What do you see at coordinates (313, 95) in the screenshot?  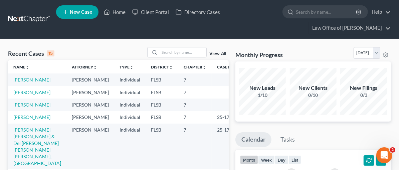 I see `div: 0/10` at bounding box center [313, 95].